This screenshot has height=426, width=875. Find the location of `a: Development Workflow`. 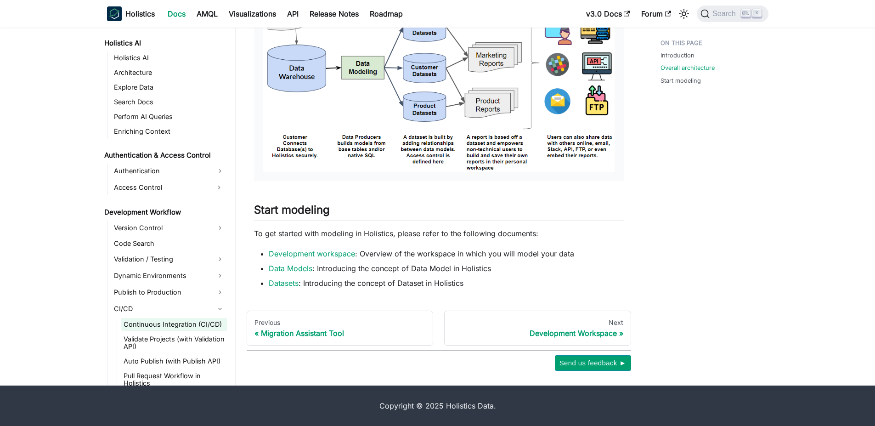

a: Development Workflow is located at coordinates (164, 212).